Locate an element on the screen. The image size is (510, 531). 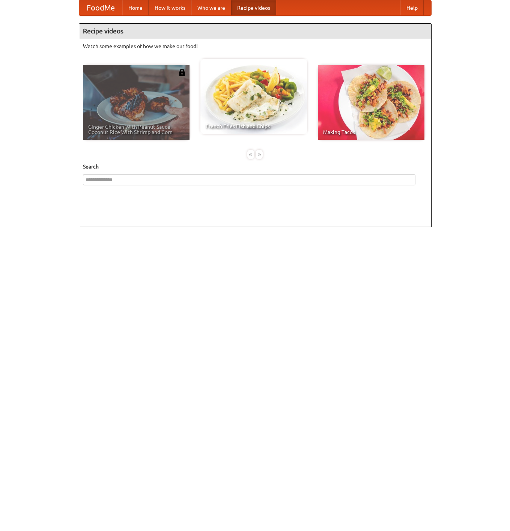
h5: Search is located at coordinates (255, 167).